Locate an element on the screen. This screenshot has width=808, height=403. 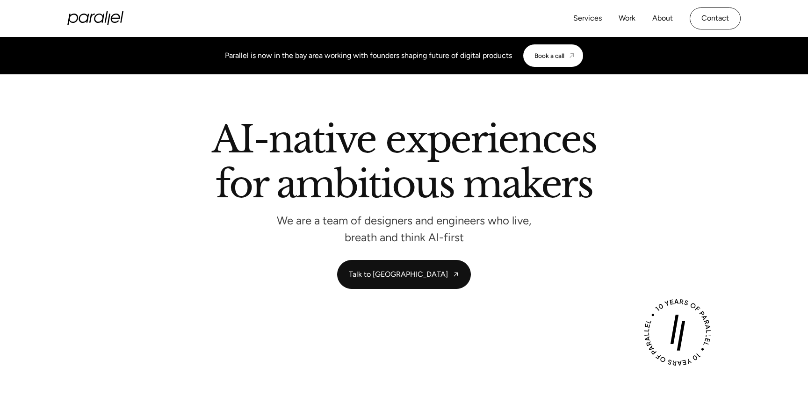
p: We are a team of designers and engineers who live, breath and think AI-first is located at coordinates (404, 229).